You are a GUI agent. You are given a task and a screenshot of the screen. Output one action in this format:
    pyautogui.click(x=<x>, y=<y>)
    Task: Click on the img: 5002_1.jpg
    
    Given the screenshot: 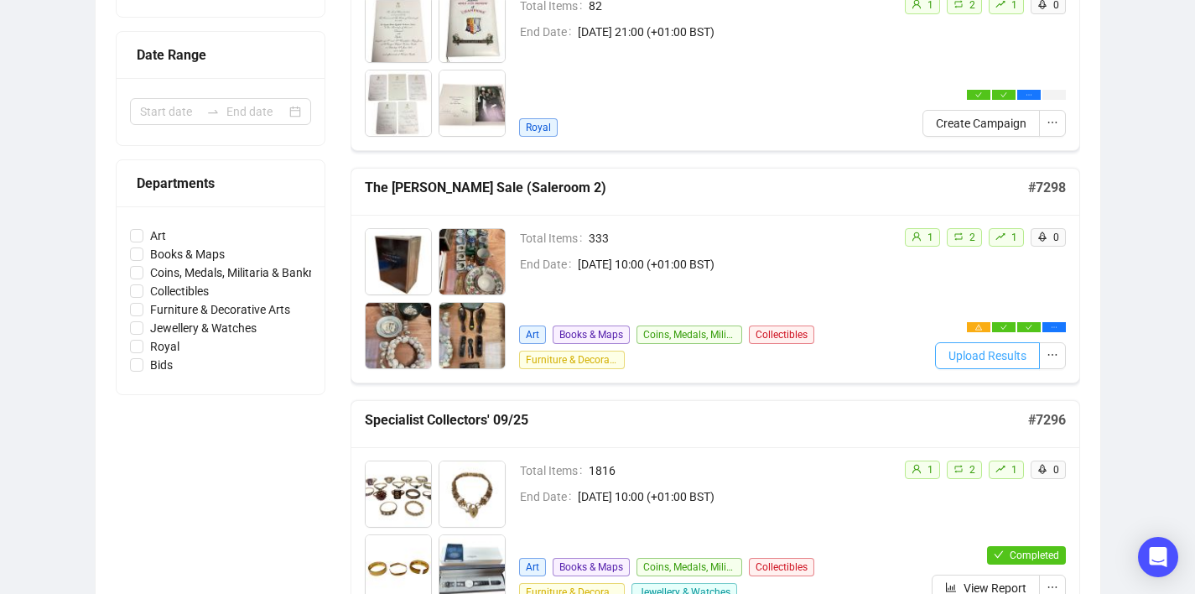 What is the action you would take?
    pyautogui.click(x=398, y=336)
    